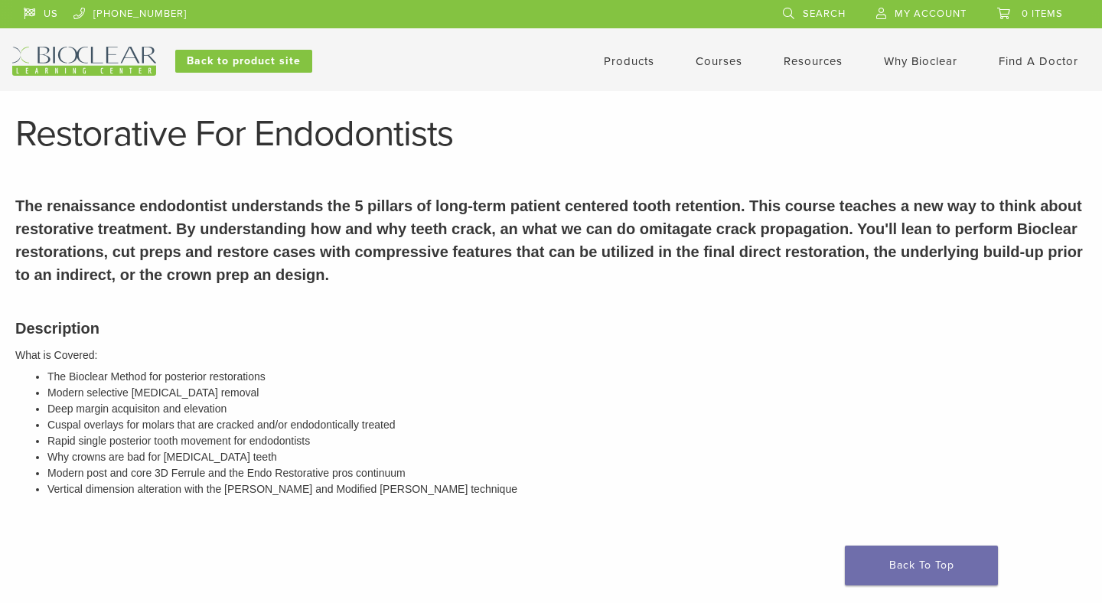 The image size is (1102, 603). What do you see at coordinates (84, 61) in the screenshot?
I see `img: Bioclear` at bounding box center [84, 61].